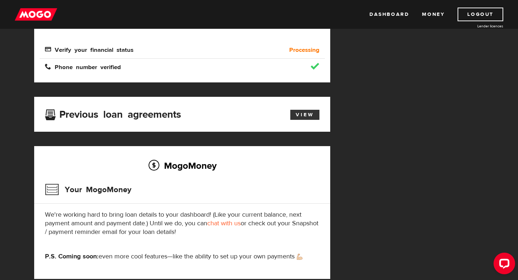 Image resolution: width=518 pixels, height=280 pixels. What do you see at coordinates (182, 223) in the screenshot?
I see `p: We're working hard to bring loan details to your dashboard! (Like your current balance, next paym...` at bounding box center [182, 223].